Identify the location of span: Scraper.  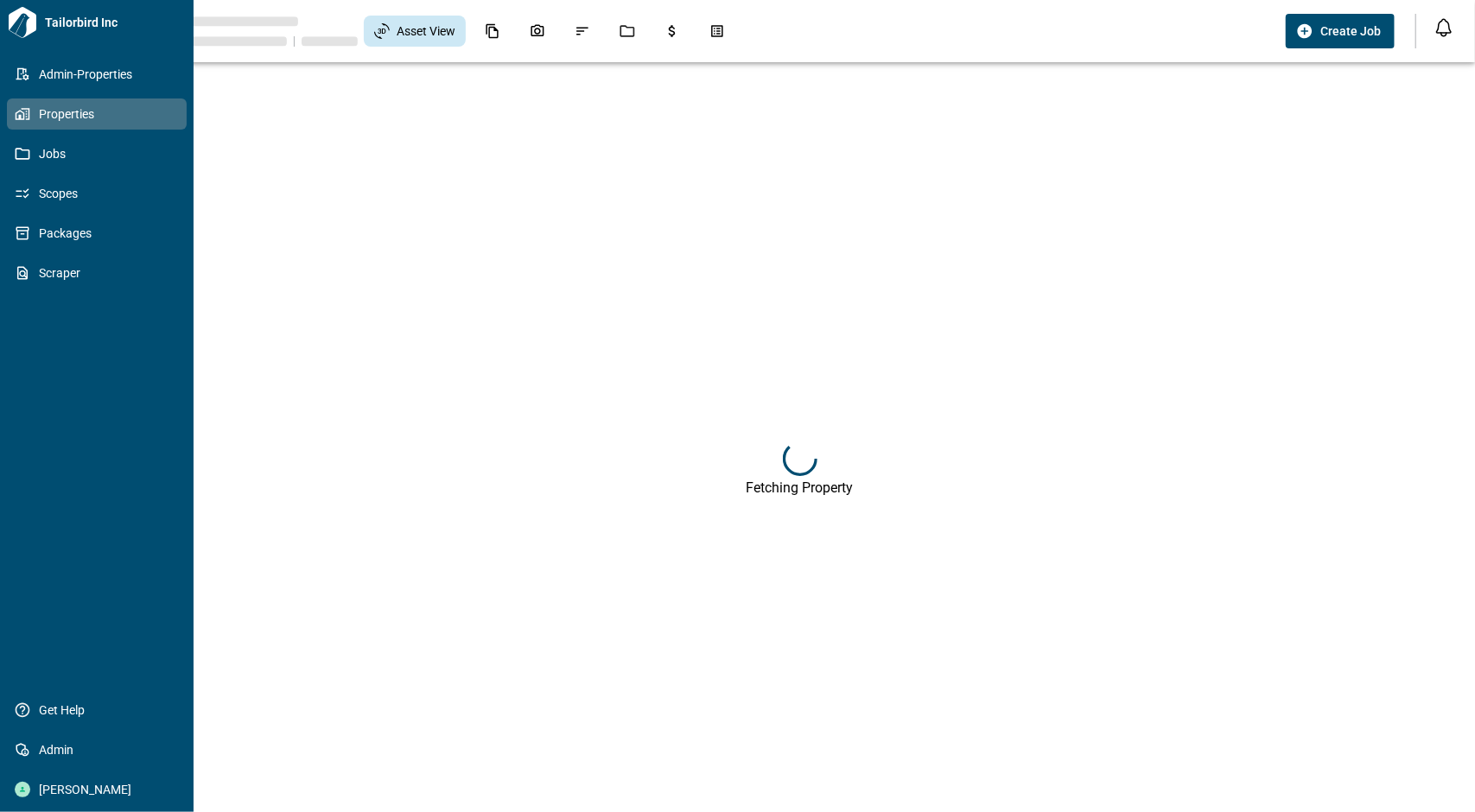
(100, 273).